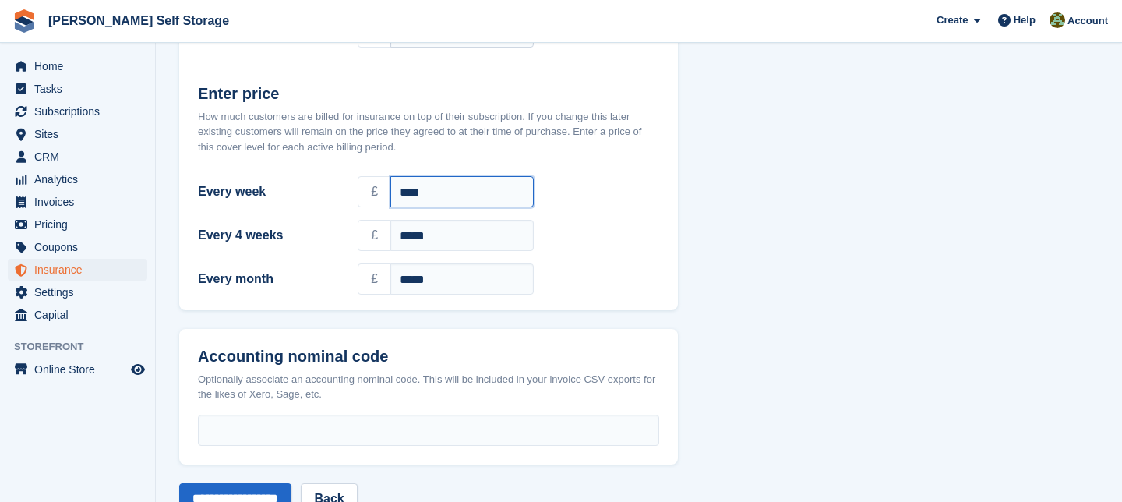 This screenshot has width=1122, height=502. Describe the element at coordinates (1057, 20) in the screenshot. I see `img: Karl` at that location.